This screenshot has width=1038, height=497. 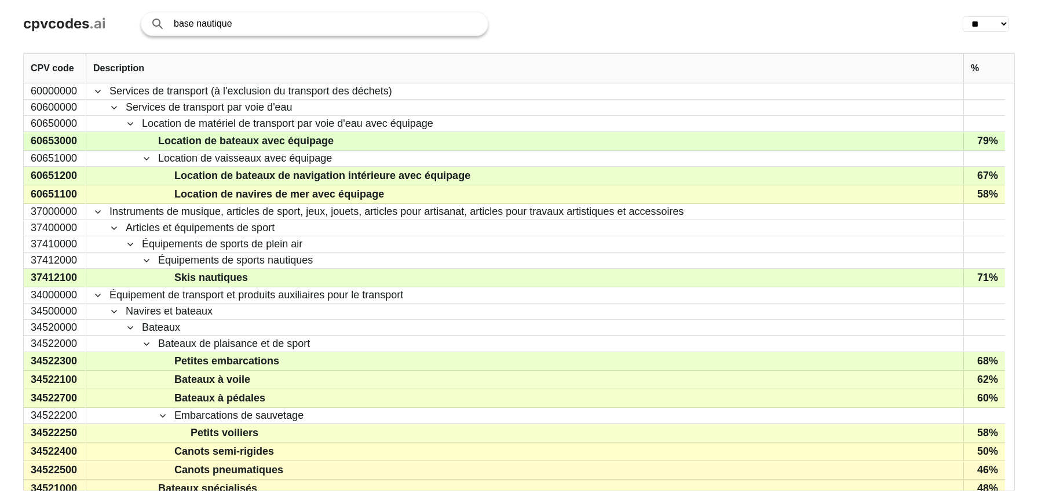 I want to click on div: 60653000, so click(x=55, y=141).